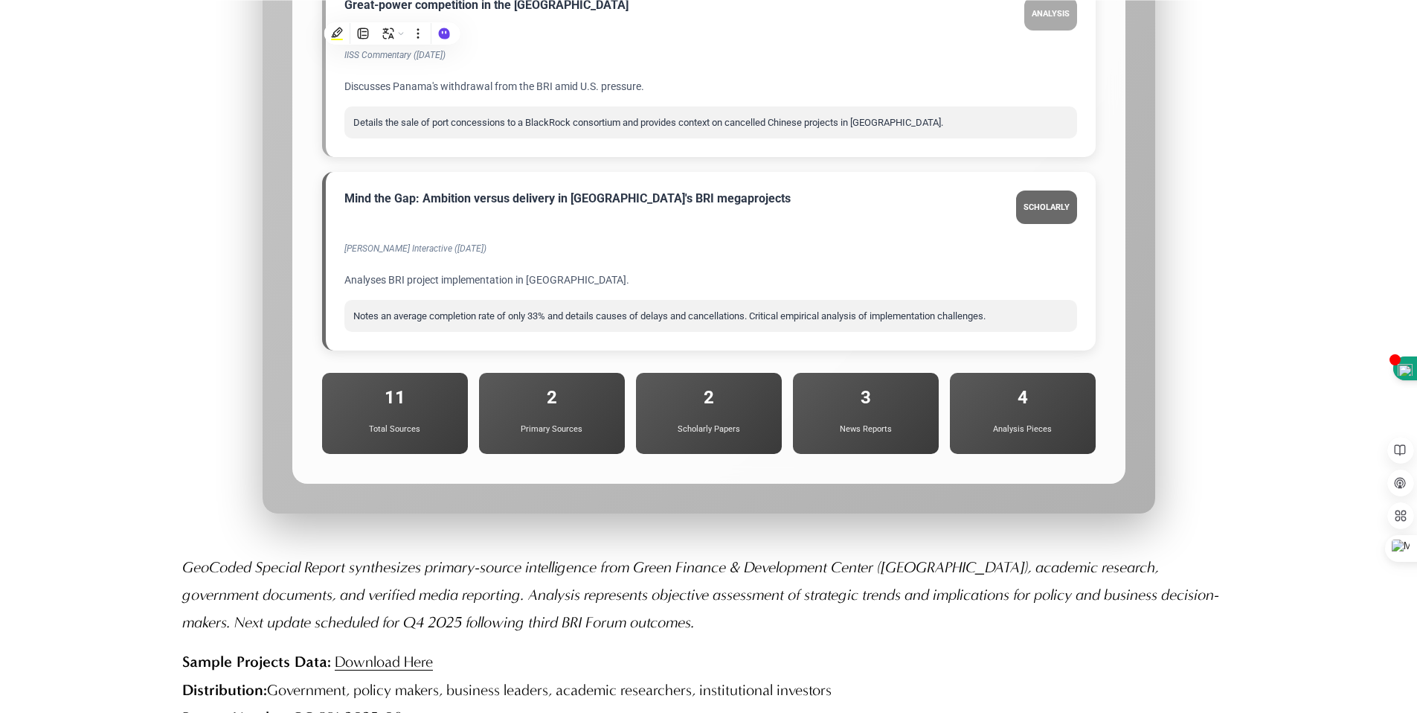 This screenshot has height=713, width=1417. Describe the element at coordinates (225, 690) in the screenshot. I see `strong: Distribution:` at that location.